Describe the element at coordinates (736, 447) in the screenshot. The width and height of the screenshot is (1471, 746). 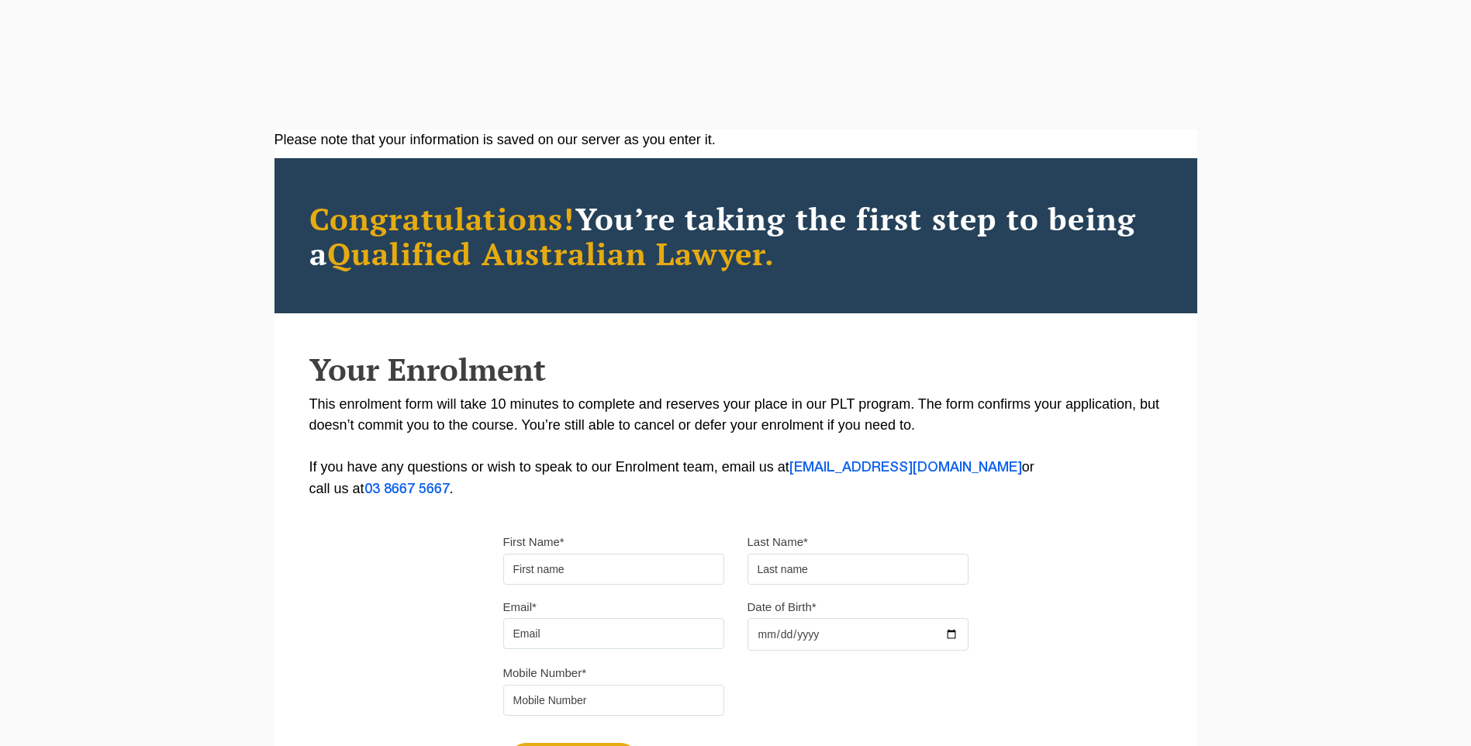
I see `p: This enrolment form will take 10 minutes to complete and reserves your place in our PLT program. ...` at that location.